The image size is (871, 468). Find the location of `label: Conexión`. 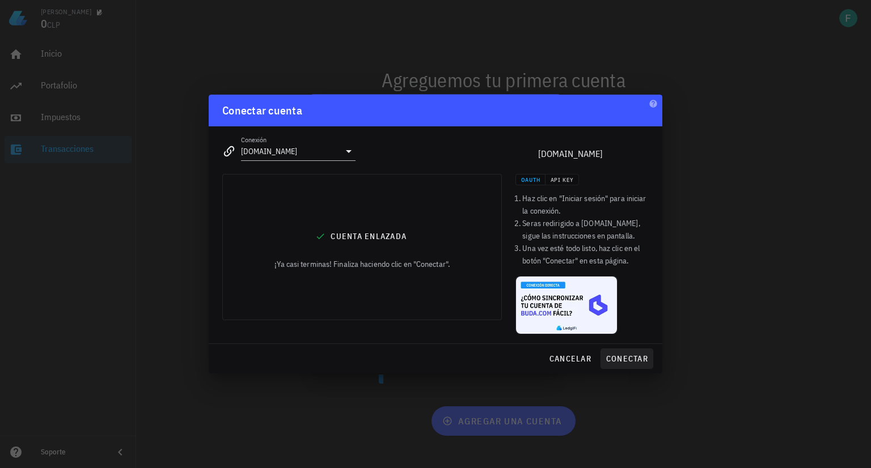

label: Conexión is located at coordinates (253, 139).